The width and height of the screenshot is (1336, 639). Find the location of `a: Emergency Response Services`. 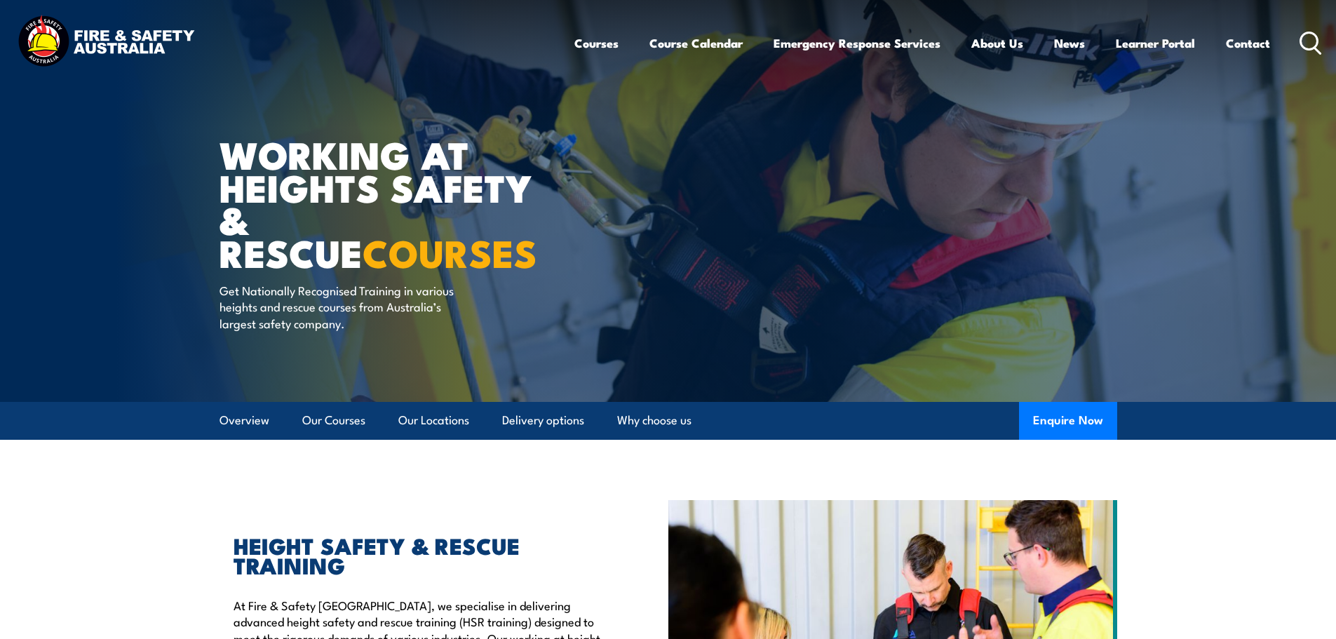

a: Emergency Response Services is located at coordinates (857, 43).